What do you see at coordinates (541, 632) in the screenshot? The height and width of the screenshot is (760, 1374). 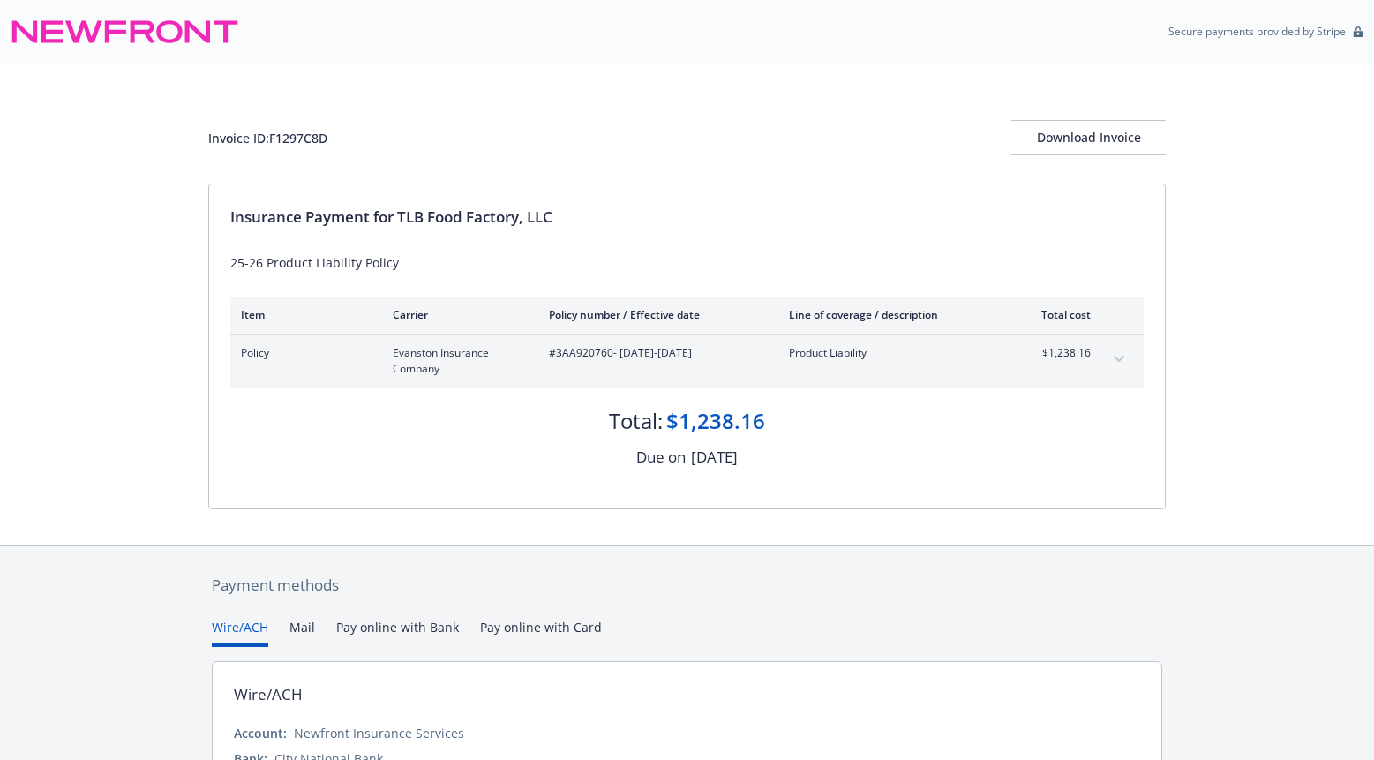 I see `button: Pay online with Card` at bounding box center [541, 632].